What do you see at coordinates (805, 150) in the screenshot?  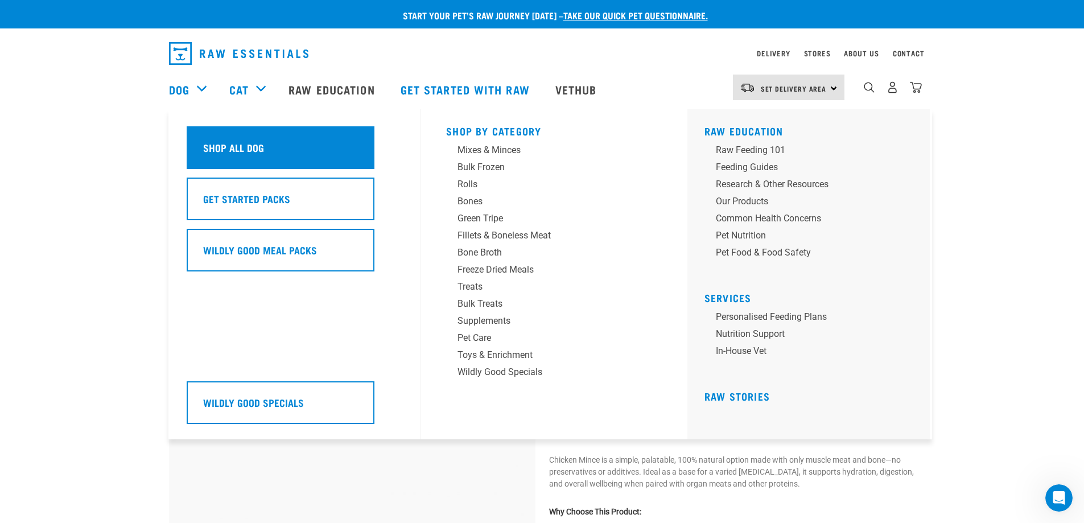 I see `div: Raw Feeding 101` at bounding box center [805, 150].